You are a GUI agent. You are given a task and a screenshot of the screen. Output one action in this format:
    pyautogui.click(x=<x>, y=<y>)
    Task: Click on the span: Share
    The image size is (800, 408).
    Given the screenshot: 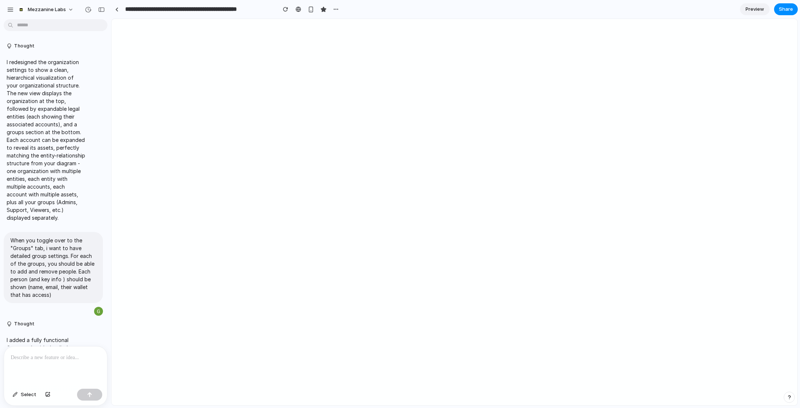 What is the action you would take?
    pyautogui.click(x=786, y=9)
    